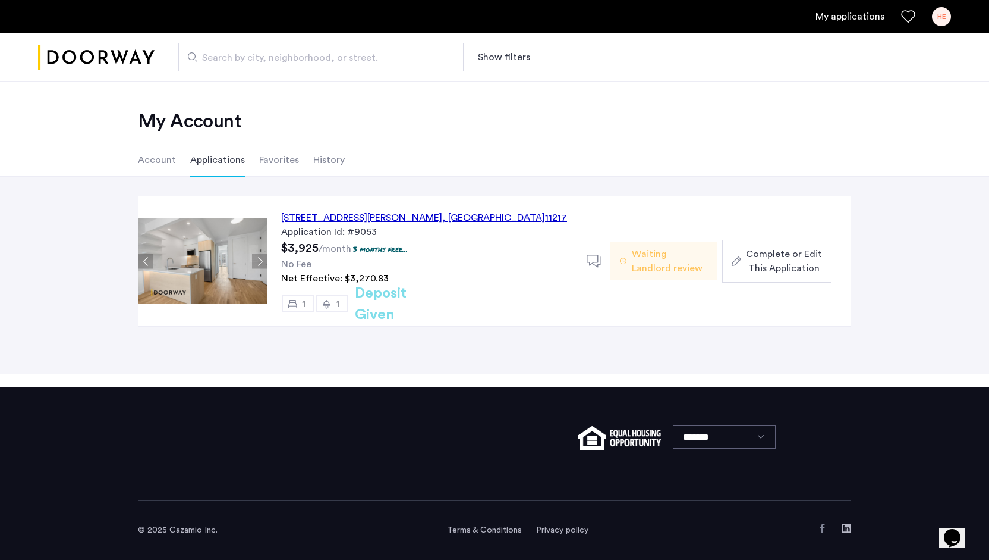 This screenshot has height=560, width=989. What do you see at coordinates (402, 304) in the screenshot?
I see `h2: Deposit Given` at bounding box center [402, 304].